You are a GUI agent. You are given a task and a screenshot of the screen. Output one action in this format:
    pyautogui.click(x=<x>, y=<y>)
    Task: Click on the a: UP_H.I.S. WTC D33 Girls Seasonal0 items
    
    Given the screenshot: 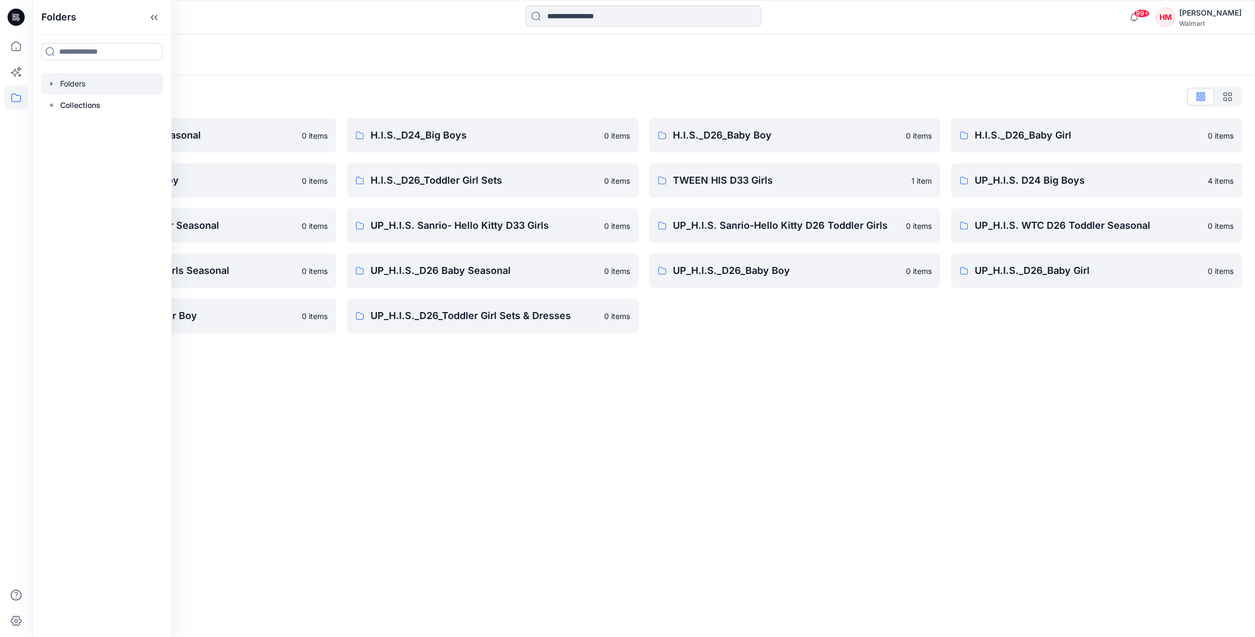 What is the action you would take?
    pyautogui.click(x=191, y=271)
    